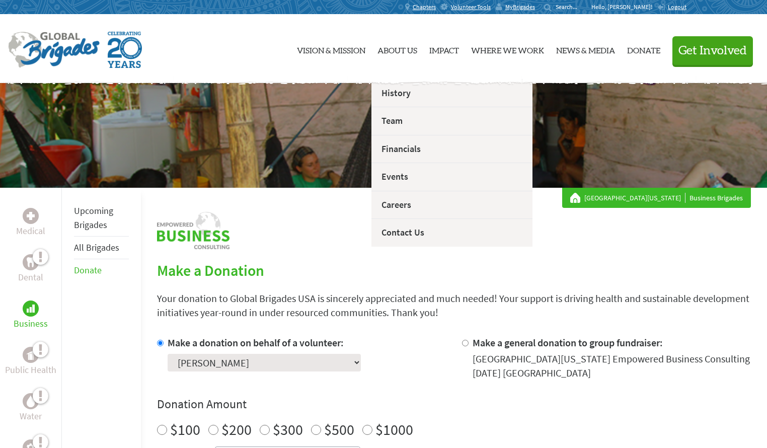  What do you see at coordinates (31, 277) in the screenshot?
I see `p: Dental` at bounding box center [31, 277].